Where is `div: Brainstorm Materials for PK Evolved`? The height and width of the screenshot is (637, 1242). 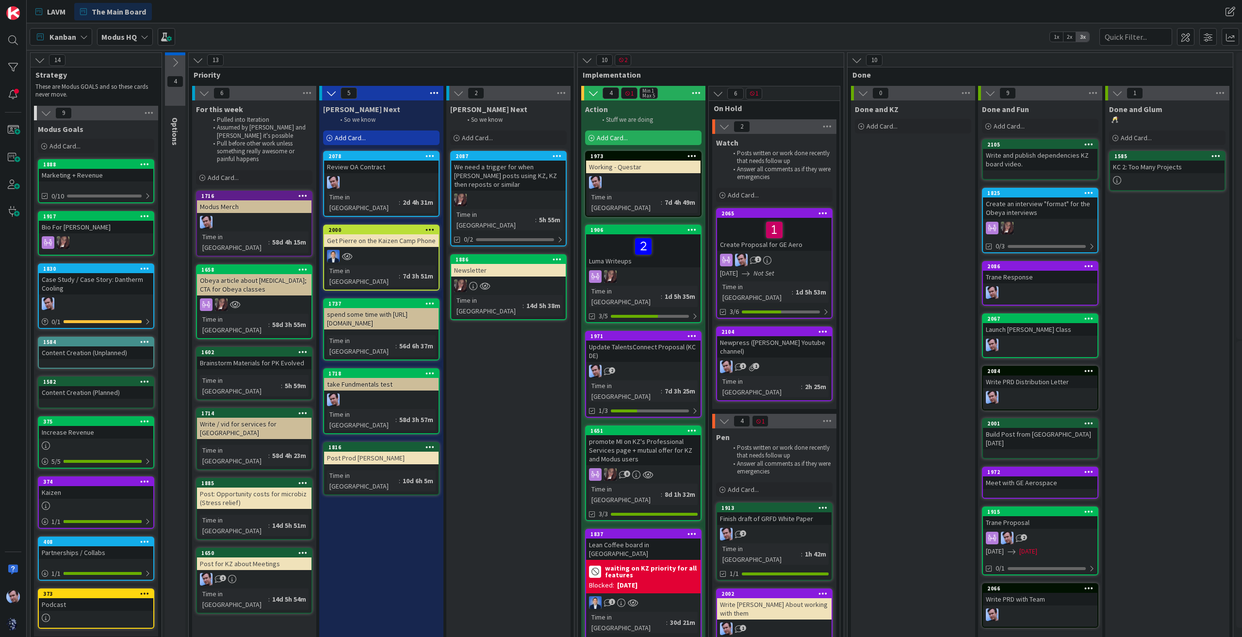 div: Brainstorm Materials for PK Evolved is located at coordinates (254, 363).